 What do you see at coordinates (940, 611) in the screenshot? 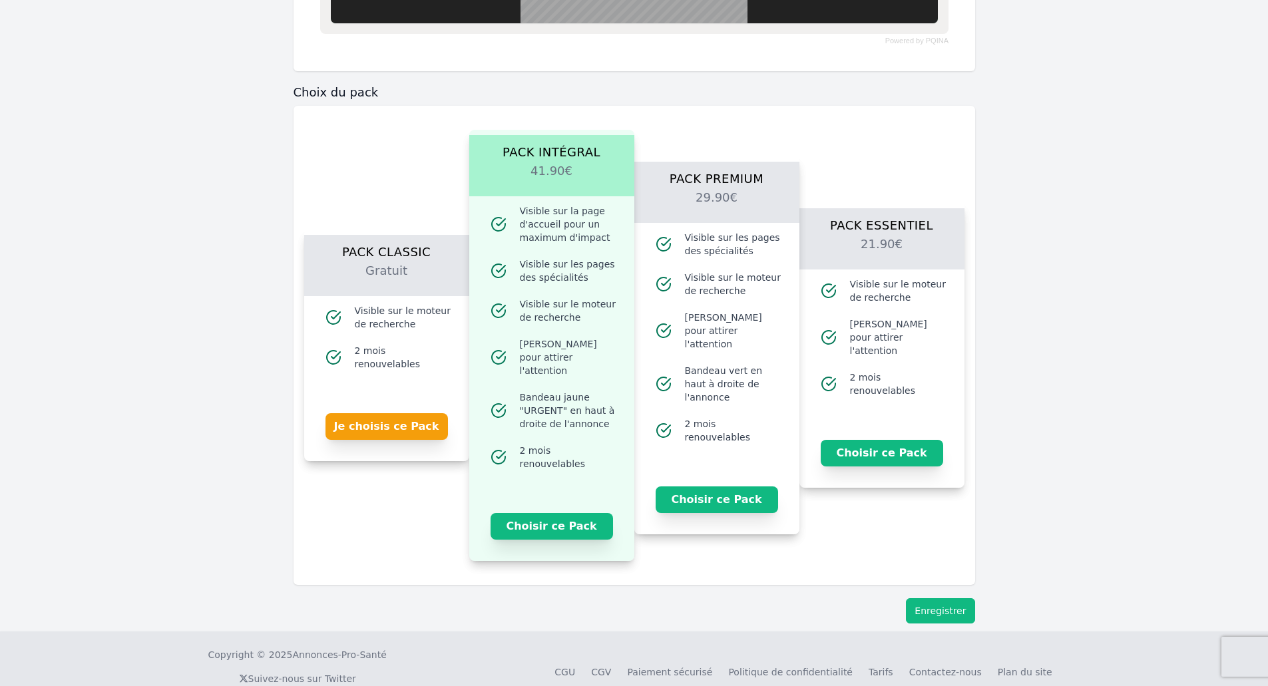
I see `button: Enregistrer` at bounding box center [940, 611].